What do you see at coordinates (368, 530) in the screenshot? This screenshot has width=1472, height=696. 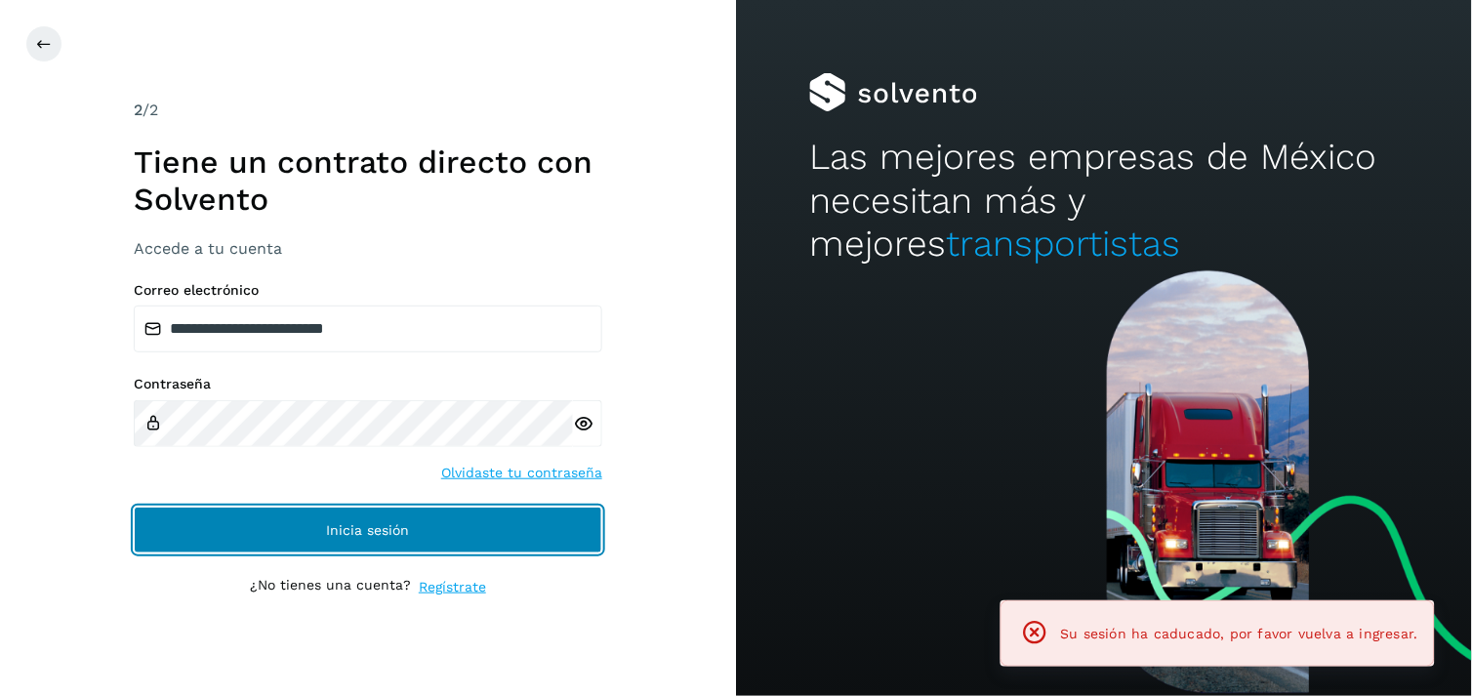 I see `button: Inicia sesión` at bounding box center [368, 530].